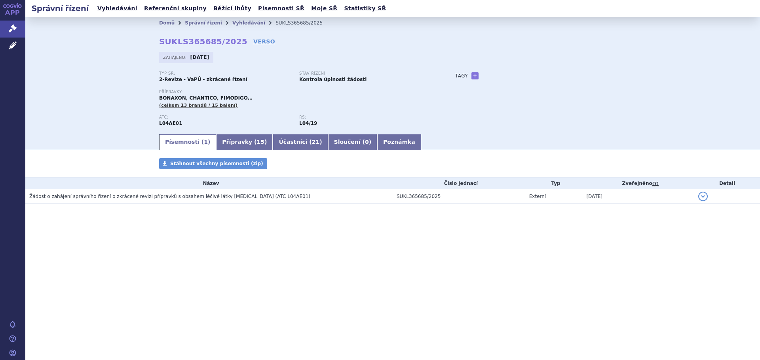 This screenshot has width=760, height=360. What do you see at coordinates (638, 184) in the screenshot?
I see `th: Zveřejněno` at bounding box center [638, 184].